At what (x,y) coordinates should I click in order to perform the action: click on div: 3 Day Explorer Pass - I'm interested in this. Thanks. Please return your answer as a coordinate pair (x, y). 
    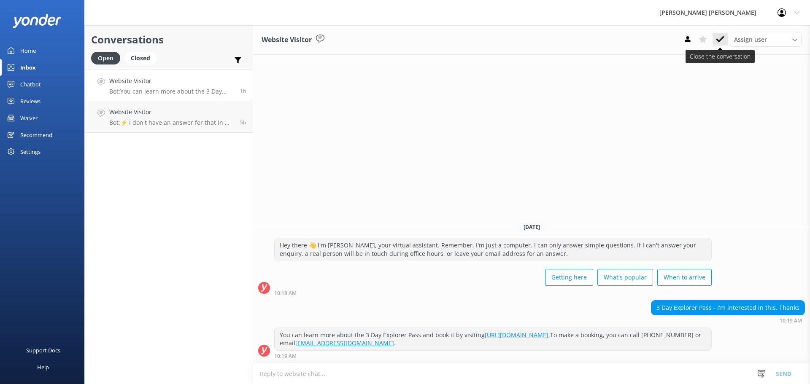
    Looking at the image, I should click on (728, 308).